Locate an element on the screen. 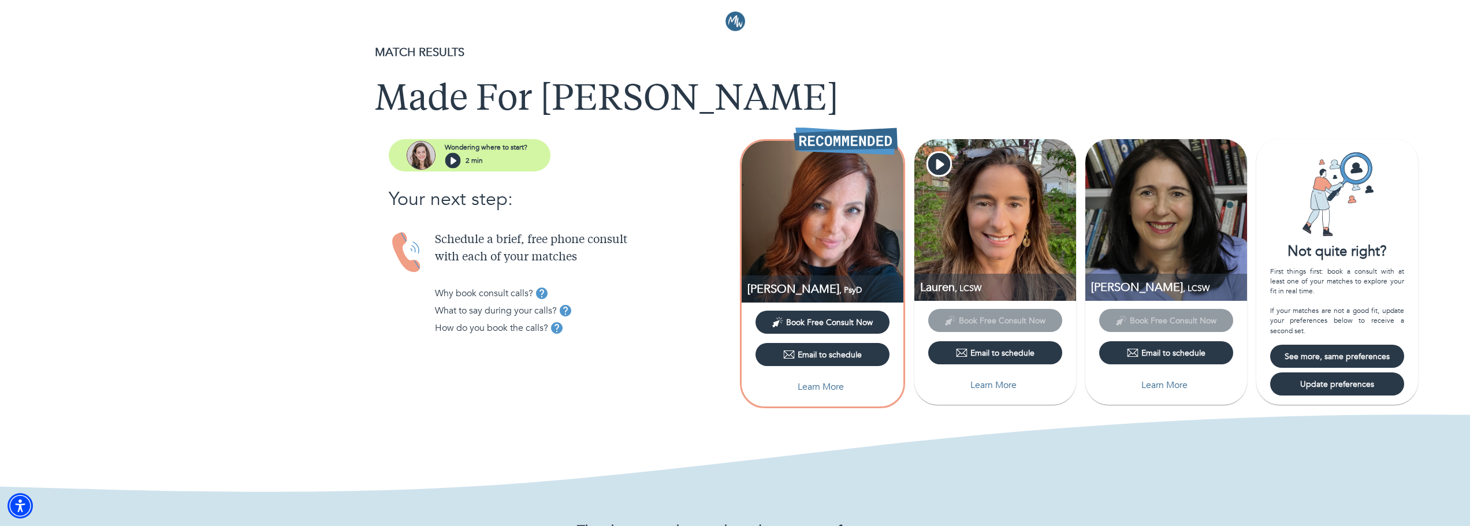 This screenshot has height=526, width=1470. p: What to say during your calls? is located at coordinates (496, 311).